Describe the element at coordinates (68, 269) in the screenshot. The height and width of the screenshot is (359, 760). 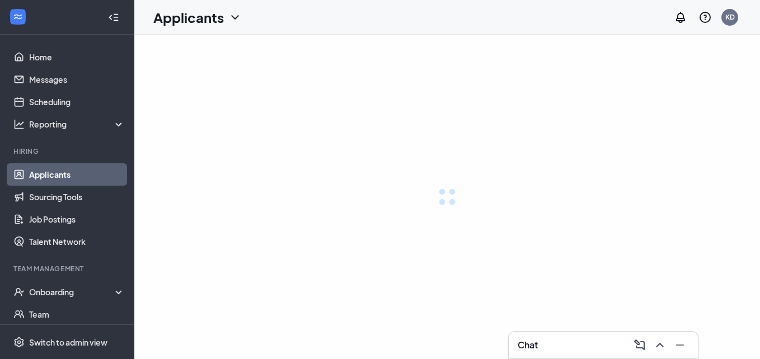
I see `div: Team Management` at that location.